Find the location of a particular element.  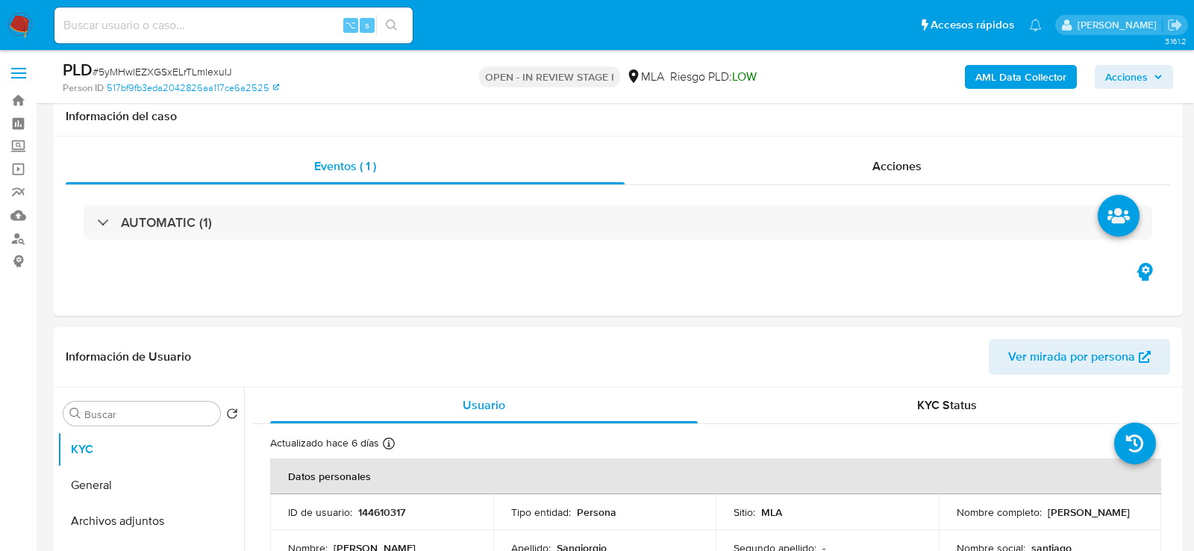

th: Datos personales is located at coordinates (716, 476).